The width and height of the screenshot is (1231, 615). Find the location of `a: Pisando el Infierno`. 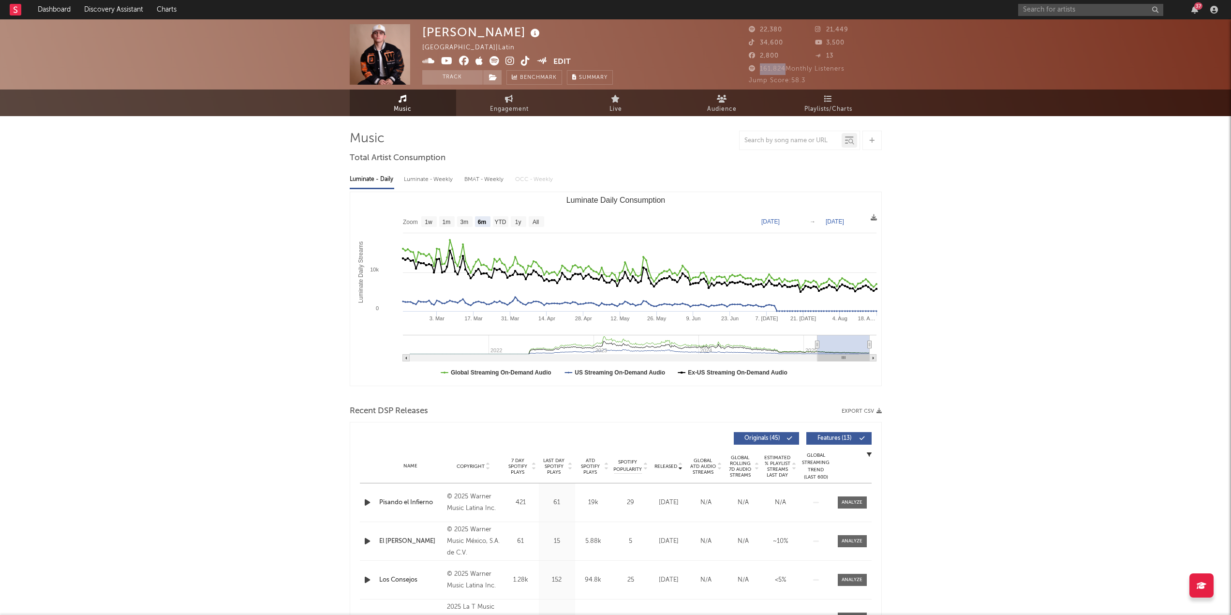

a: Pisando el Infierno is located at coordinates (411, 502).